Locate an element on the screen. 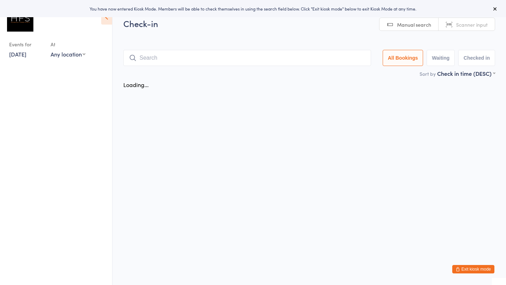 The image size is (506, 285). div: Any location is located at coordinates (68, 54).